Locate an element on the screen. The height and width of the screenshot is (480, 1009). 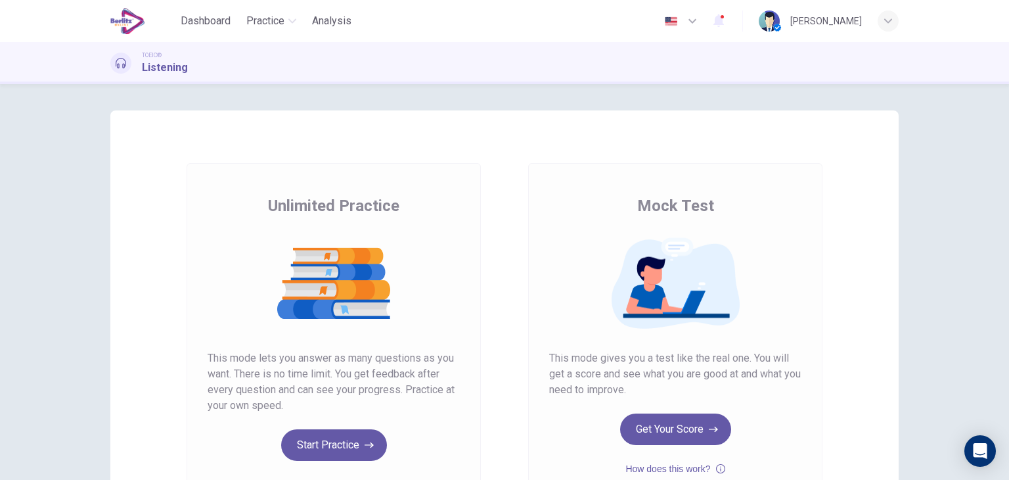
button: How does this work? is located at coordinates (675, 469).